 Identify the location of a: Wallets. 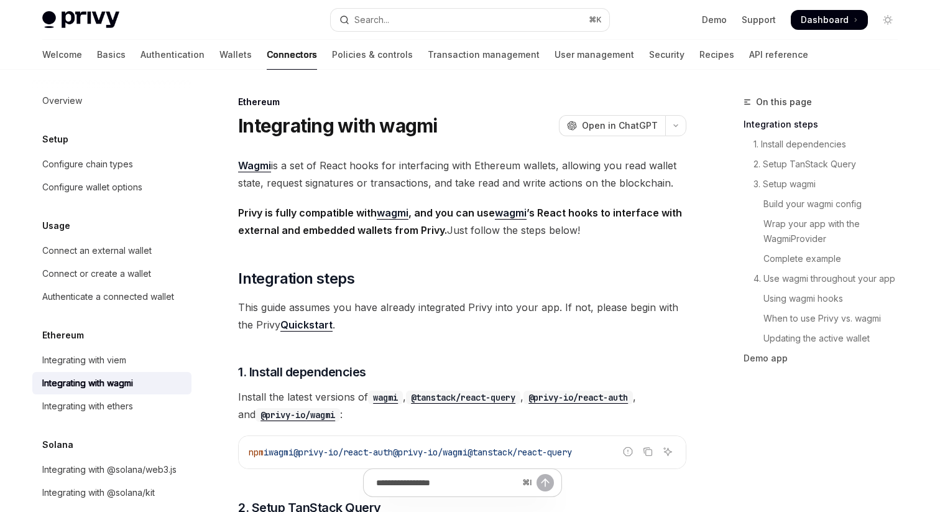
(236, 55).